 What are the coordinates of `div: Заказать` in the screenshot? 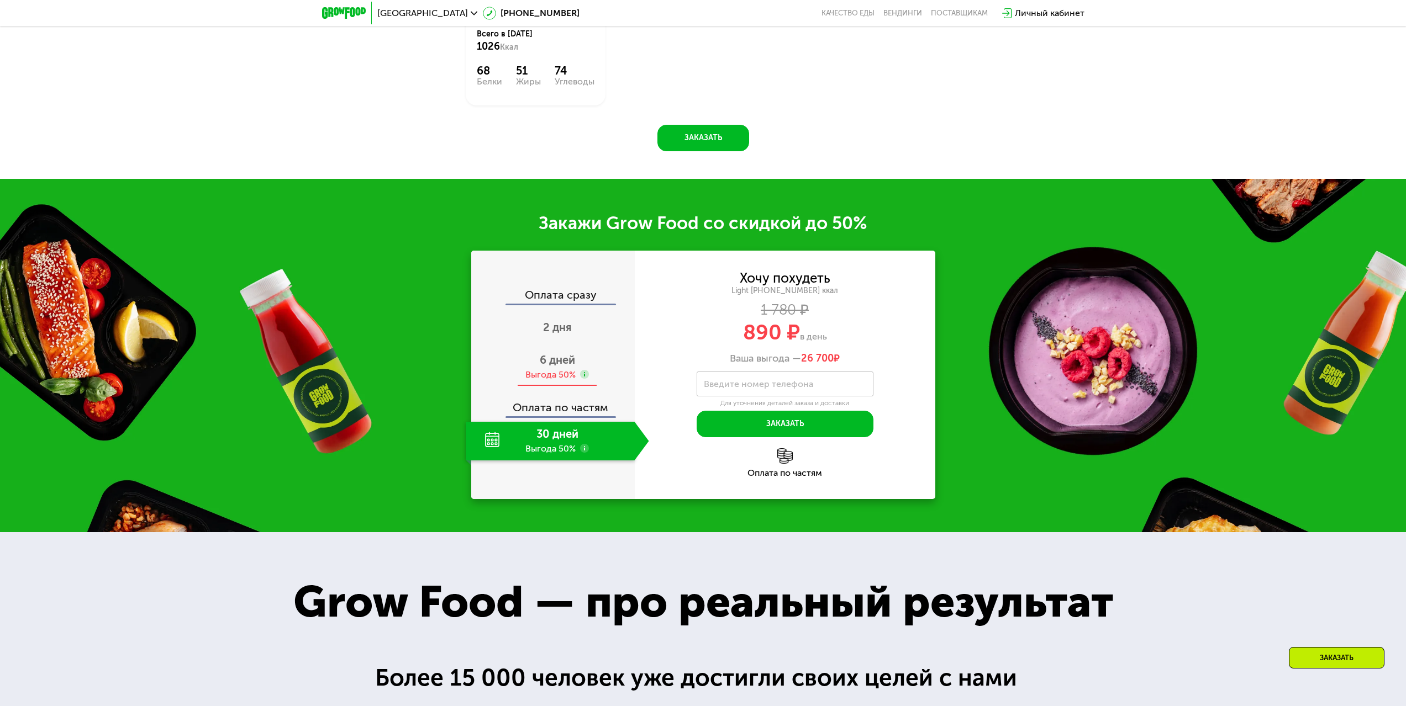 It's located at (1336, 658).